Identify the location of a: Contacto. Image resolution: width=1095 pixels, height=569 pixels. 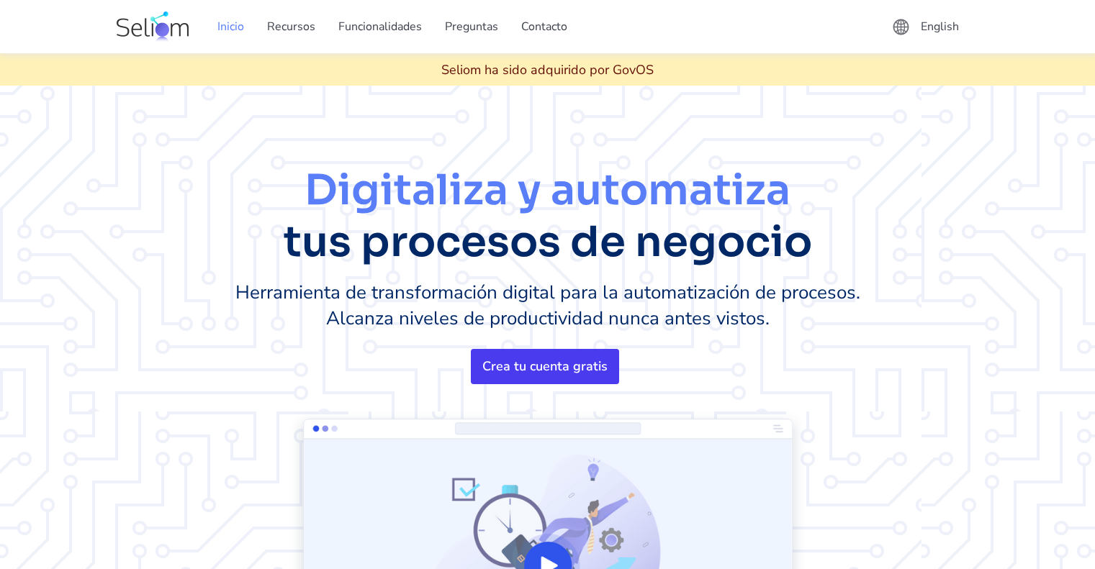
(544, 27).